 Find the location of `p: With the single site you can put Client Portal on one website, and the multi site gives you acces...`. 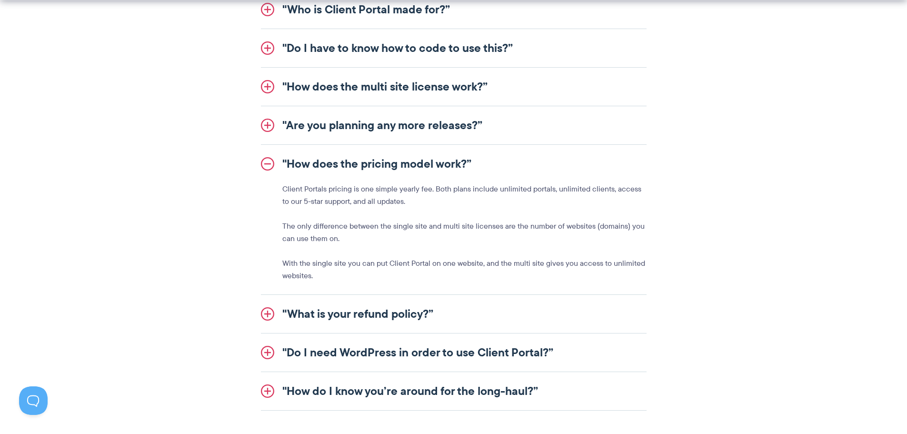

p: With the single site you can put Client Portal on one website, and the multi site gives you acces... is located at coordinates (464, 269).